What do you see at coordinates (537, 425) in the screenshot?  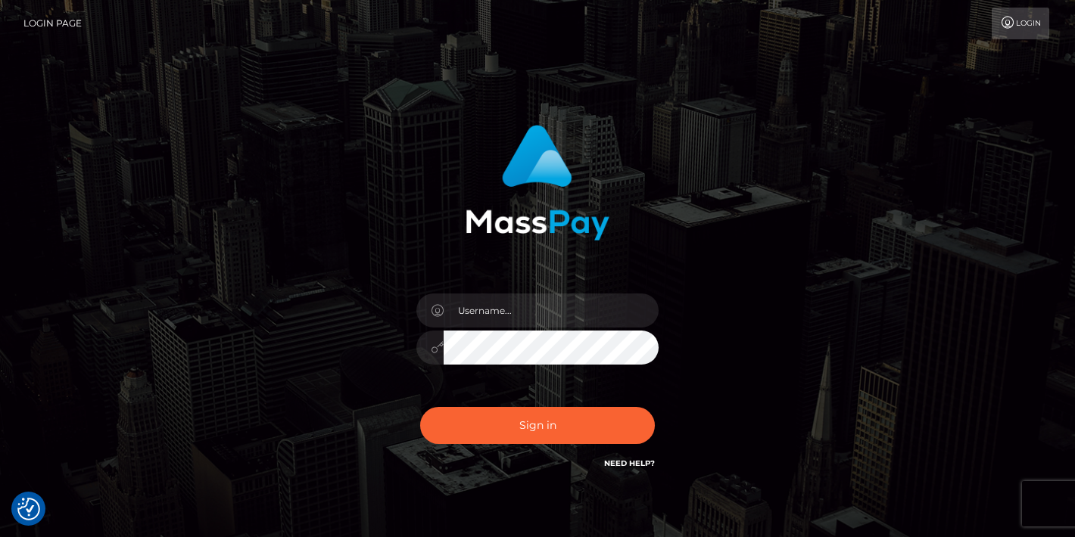 I see `button: Sign in` at bounding box center [537, 425].